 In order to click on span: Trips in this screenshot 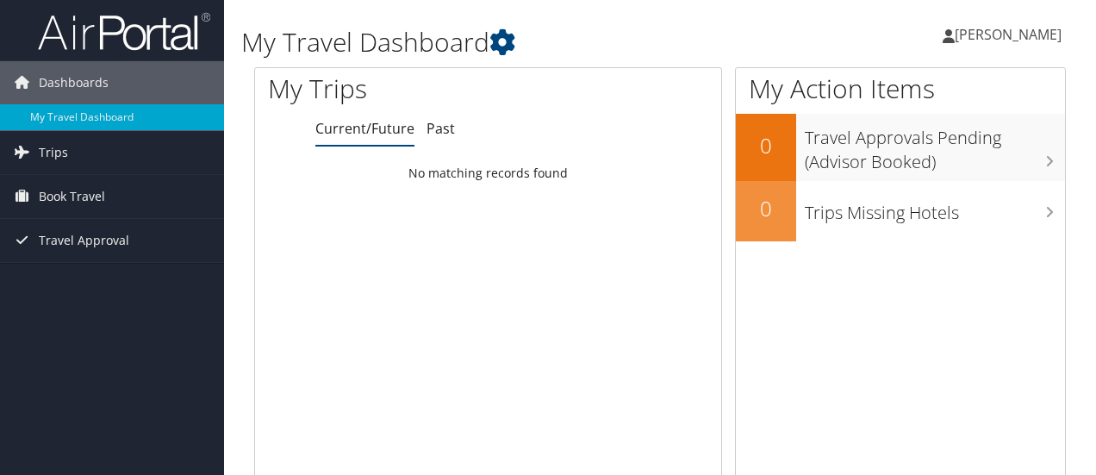, I will do `click(53, 152)`.